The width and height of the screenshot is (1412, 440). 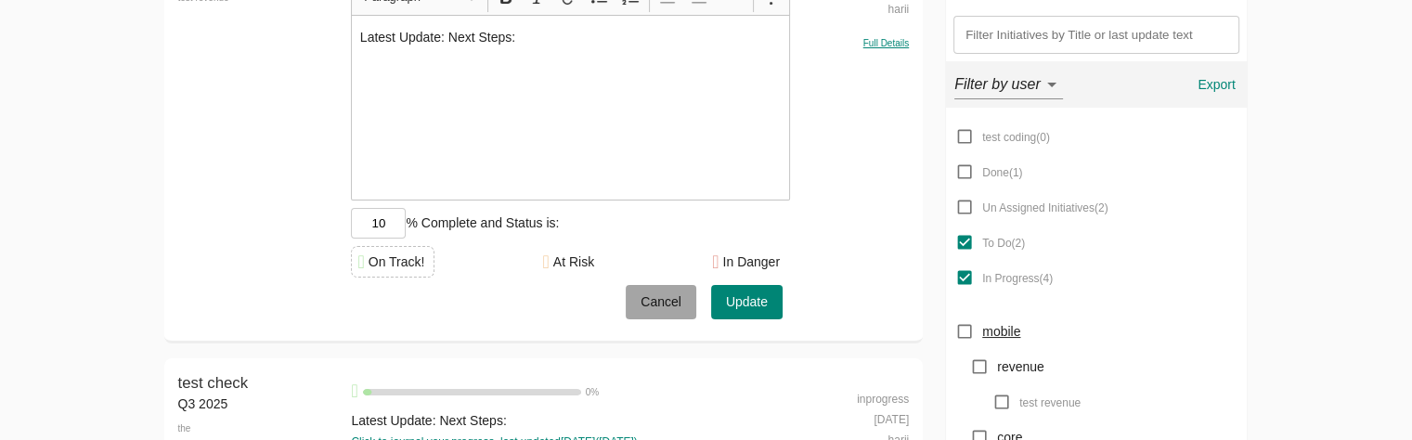 I want to click on button: Export, so click(x=1216, y=84).